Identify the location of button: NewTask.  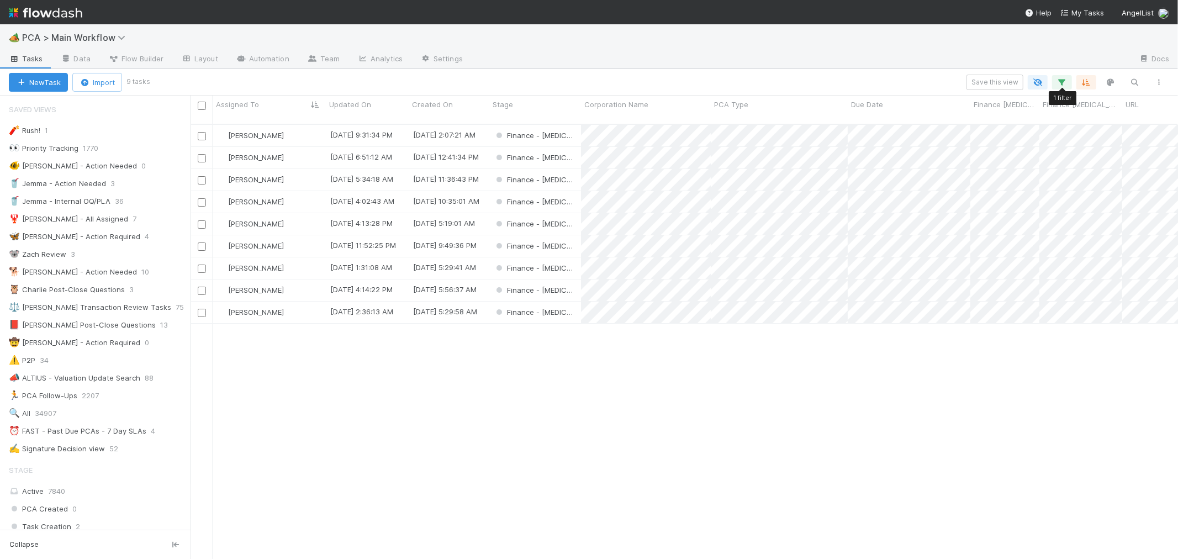
(38, 82).